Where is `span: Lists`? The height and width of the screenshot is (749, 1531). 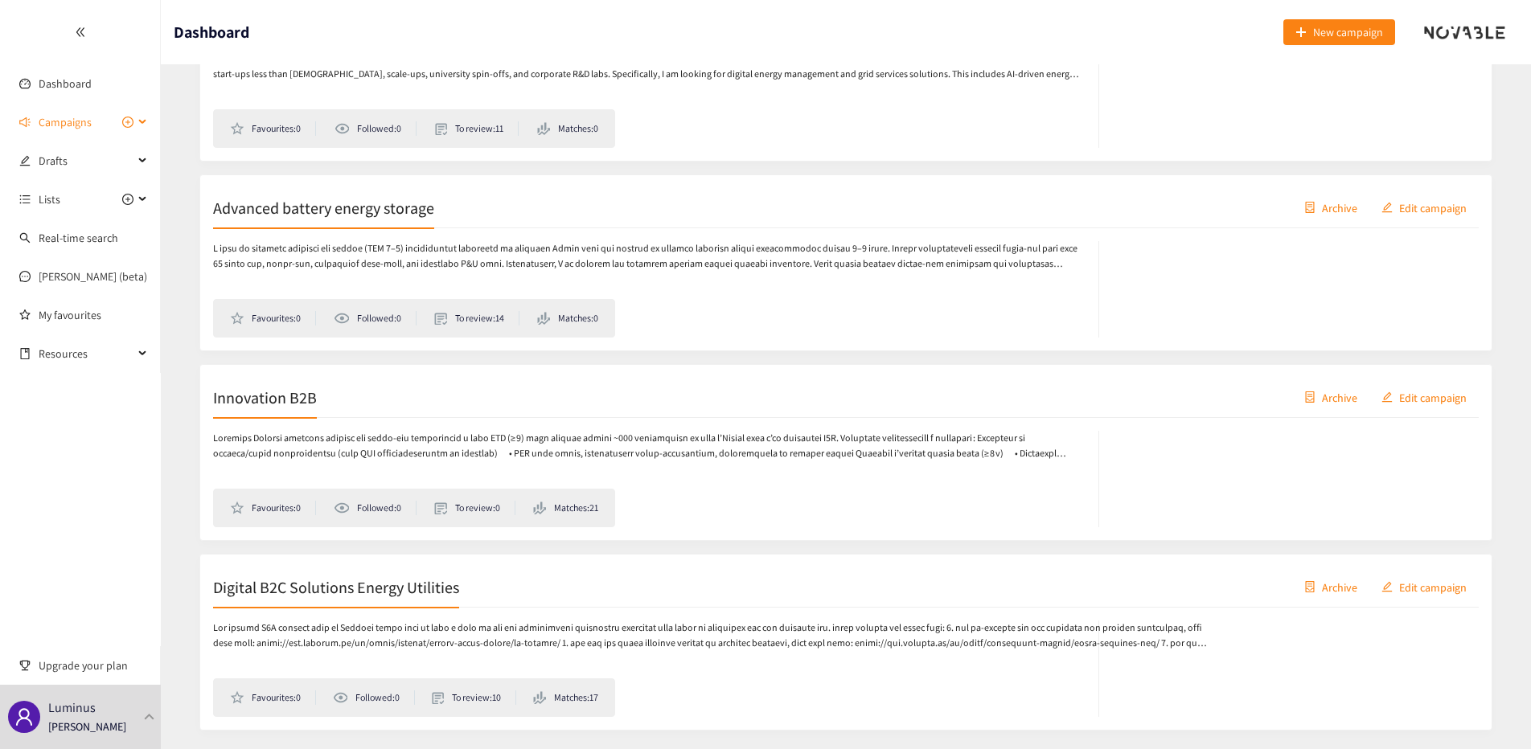
span: Lists is located at coordinates (49, 199).